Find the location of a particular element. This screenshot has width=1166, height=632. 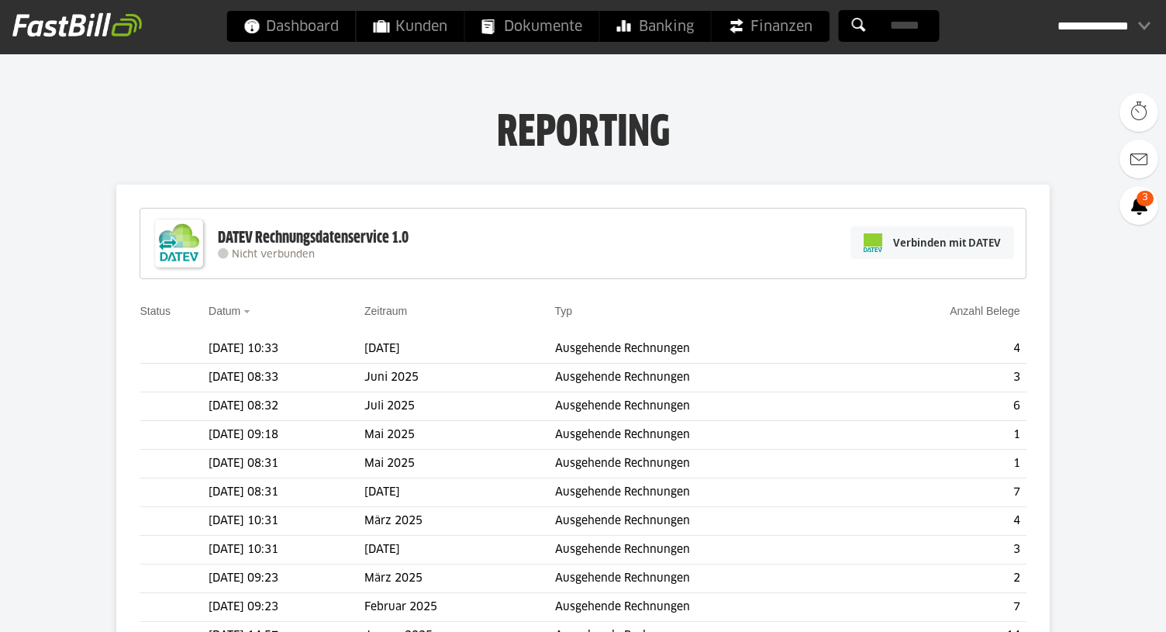

span: Nicht verbunden is located at coordinates (273, 254).